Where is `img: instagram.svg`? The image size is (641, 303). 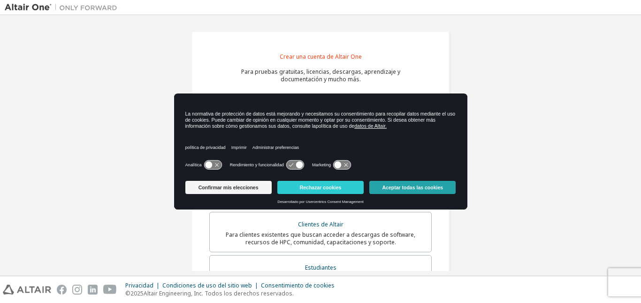 img: instagram.svg is located at coordinates (77, 289).